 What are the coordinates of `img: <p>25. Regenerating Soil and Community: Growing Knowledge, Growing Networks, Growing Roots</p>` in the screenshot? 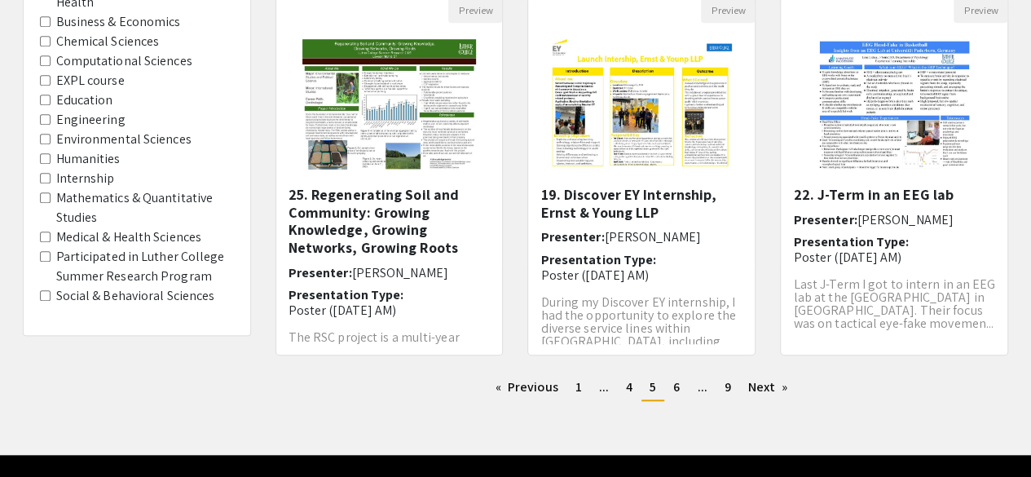 It's located at (389, 104).